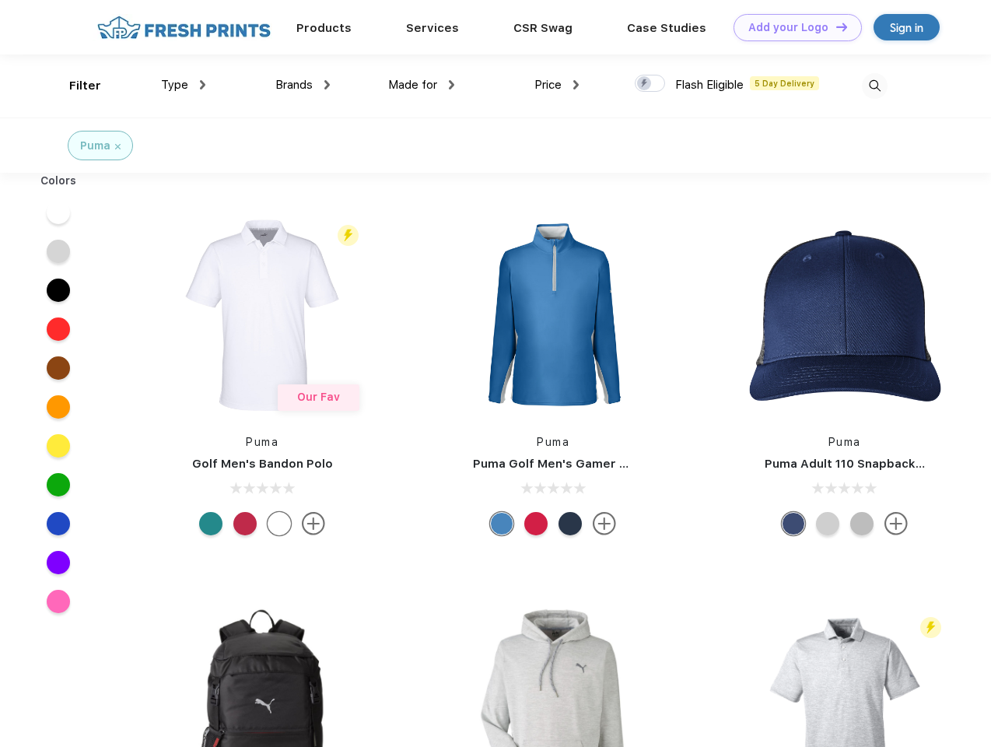 The image size is (991, 747). I want to click on a: Services, so click(433, 28).